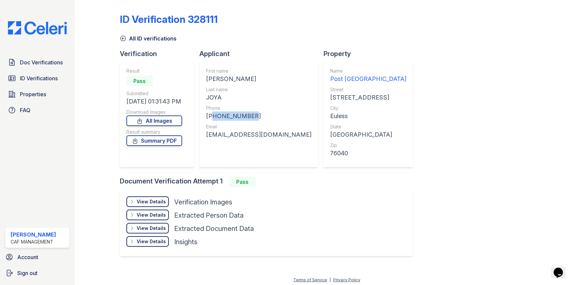 This screenshot has width=579, height=285. What do you see at coordinates (186, 242) in the screenshot?
I see `div: Insights` at bounding box center [186, 242].